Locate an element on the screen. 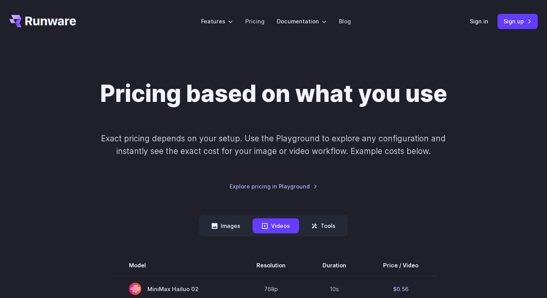 The height and width of the screenshot is (298, 547). a: Sign in is located at coordinates (479, 21).